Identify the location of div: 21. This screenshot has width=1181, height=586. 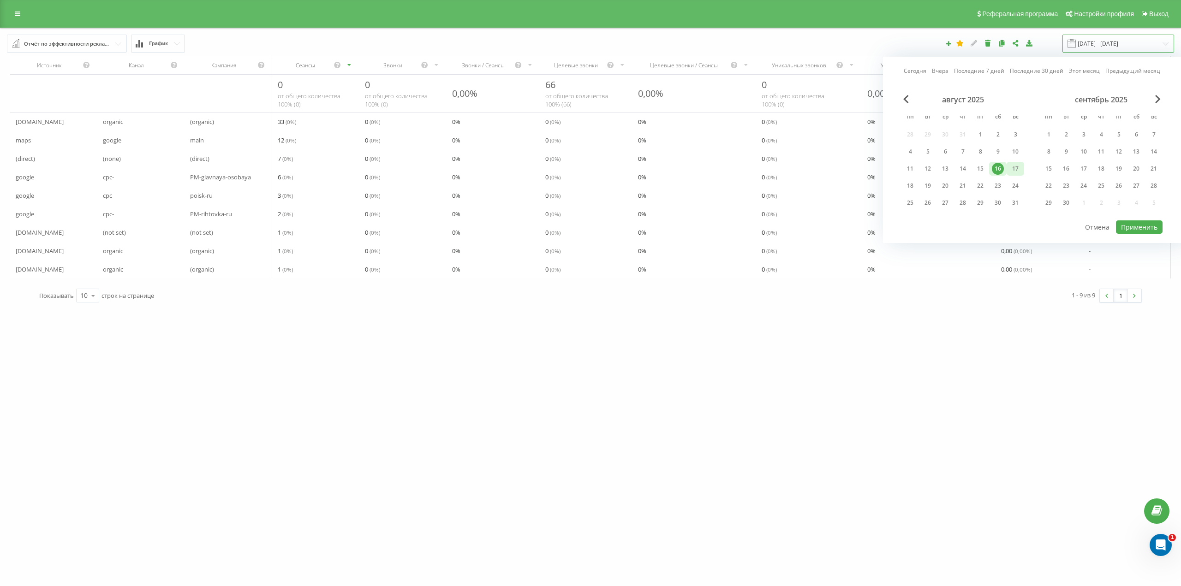
(1154, 169).